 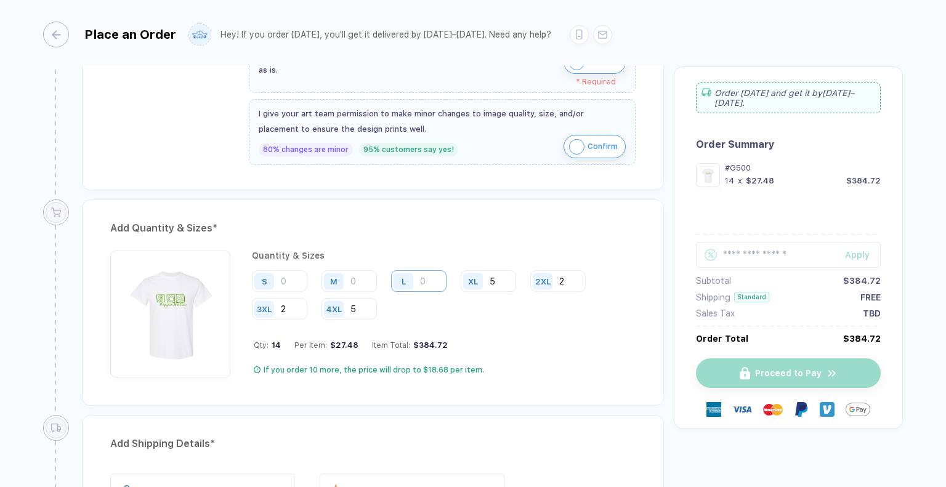 What do you see at coordinates (594, 147) in the screenshot?
I see `button: iconConfirm` at bounding box center [594, 147].